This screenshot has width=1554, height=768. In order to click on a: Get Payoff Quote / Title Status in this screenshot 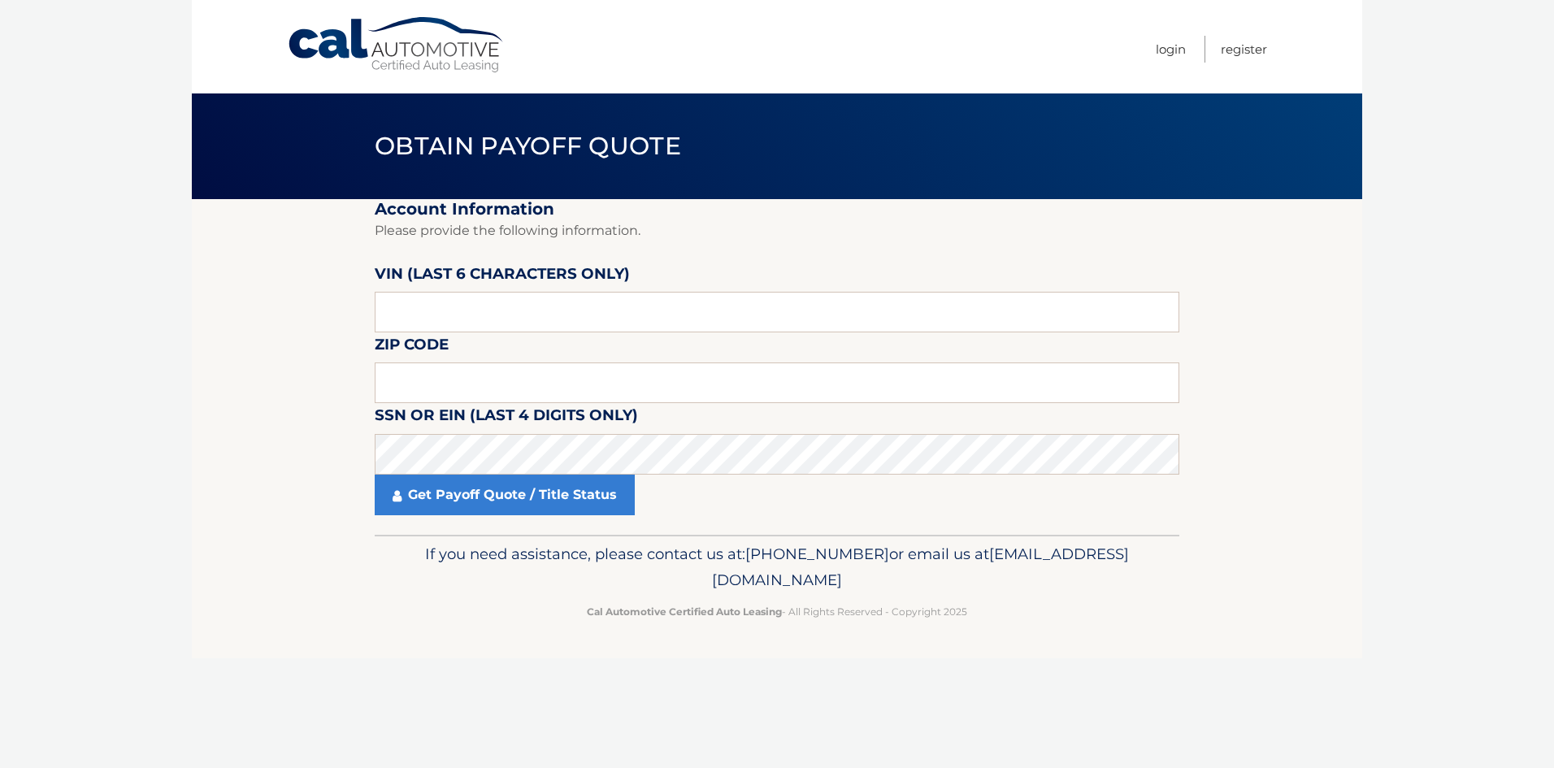, I will do `click(505, 495)`.